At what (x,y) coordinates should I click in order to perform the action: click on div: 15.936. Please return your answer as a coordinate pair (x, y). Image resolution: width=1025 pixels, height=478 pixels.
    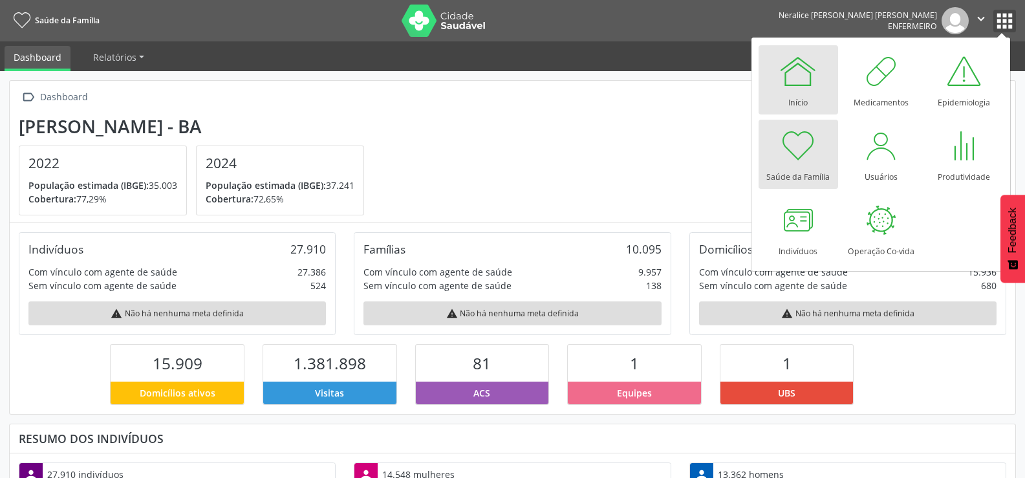
    Looking at the image, I should click on (983, 272).